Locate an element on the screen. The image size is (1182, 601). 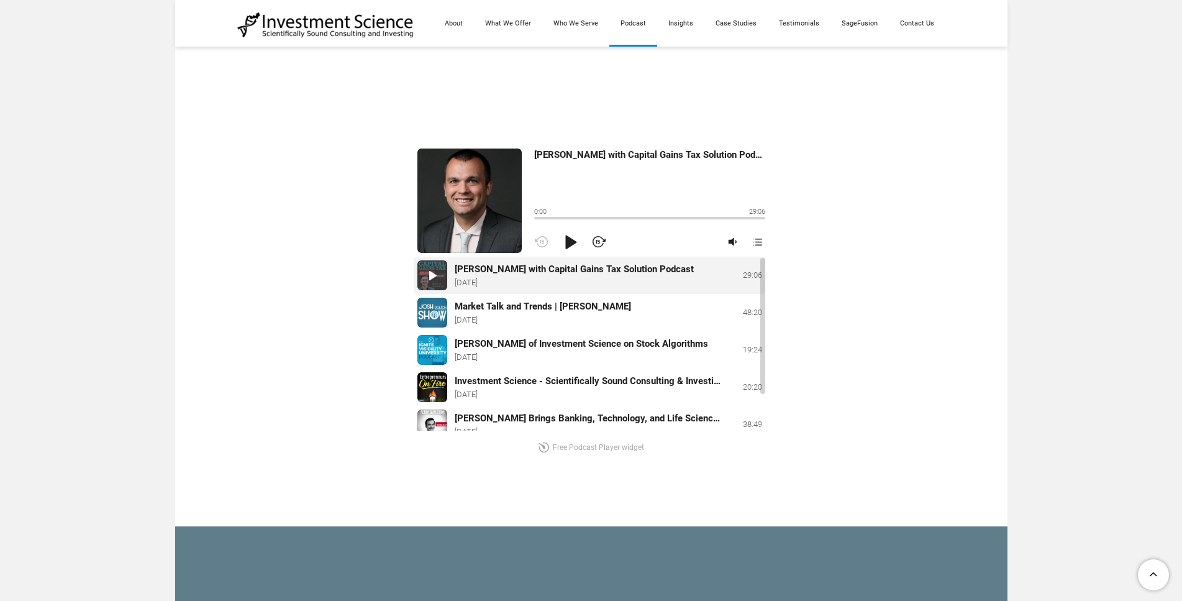
img: Michael Kelly with Capital Gains Tax Solution Podcast is located at coordinates (470, 201).